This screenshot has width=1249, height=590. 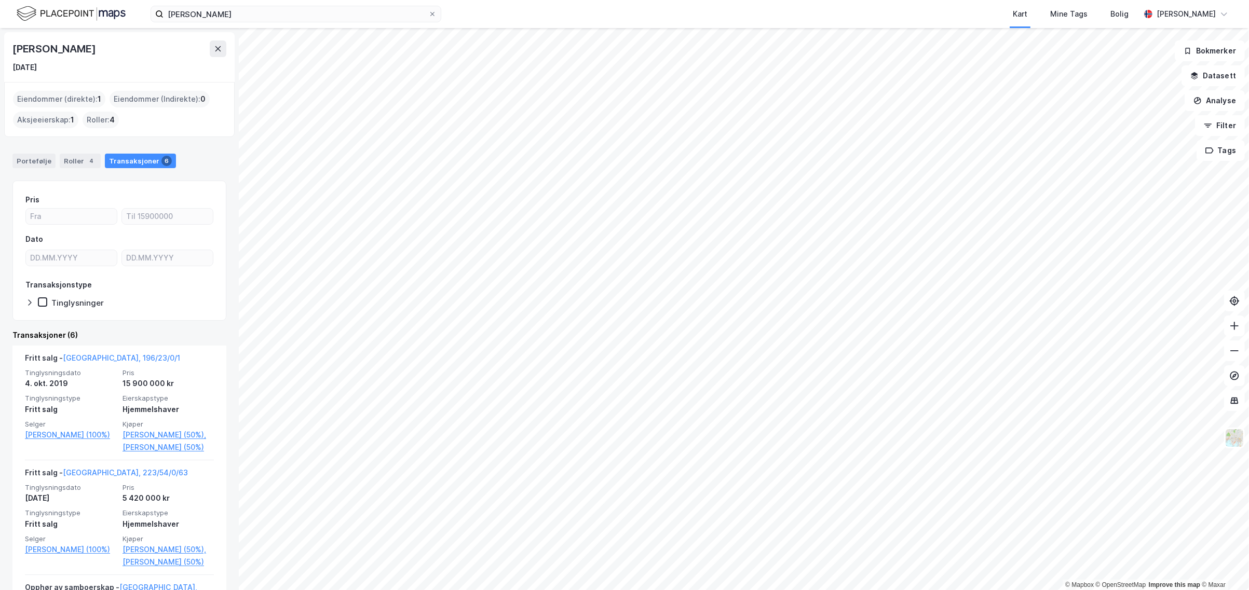 What do you see at coordinates (71, 216) in the screenshot?
I see `input: Fra` at bounding box center [71, 216].